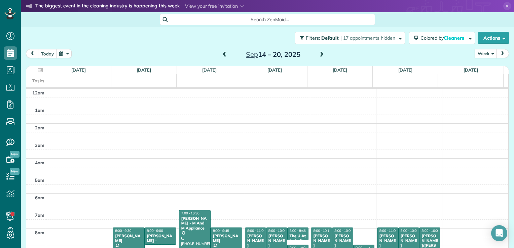 The width and height of the screenshot is (514, 248). What do you see at coordinates (40, 110) in the screenshot?
I see `span: 1am` at bounding box center [40, 110].